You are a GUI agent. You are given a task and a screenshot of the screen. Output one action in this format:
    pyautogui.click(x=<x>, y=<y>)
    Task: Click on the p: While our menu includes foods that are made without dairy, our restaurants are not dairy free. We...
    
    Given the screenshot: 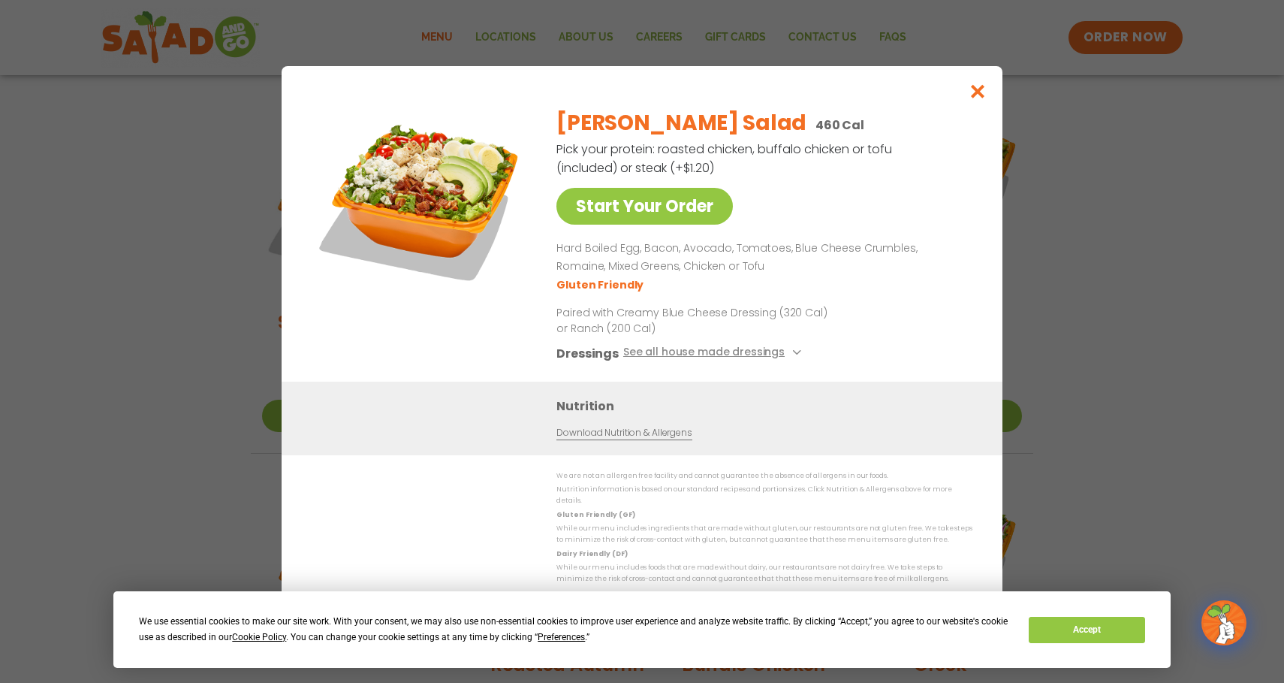 What is the action you would take?
    pyautogui.click(x=764, y=573)
    